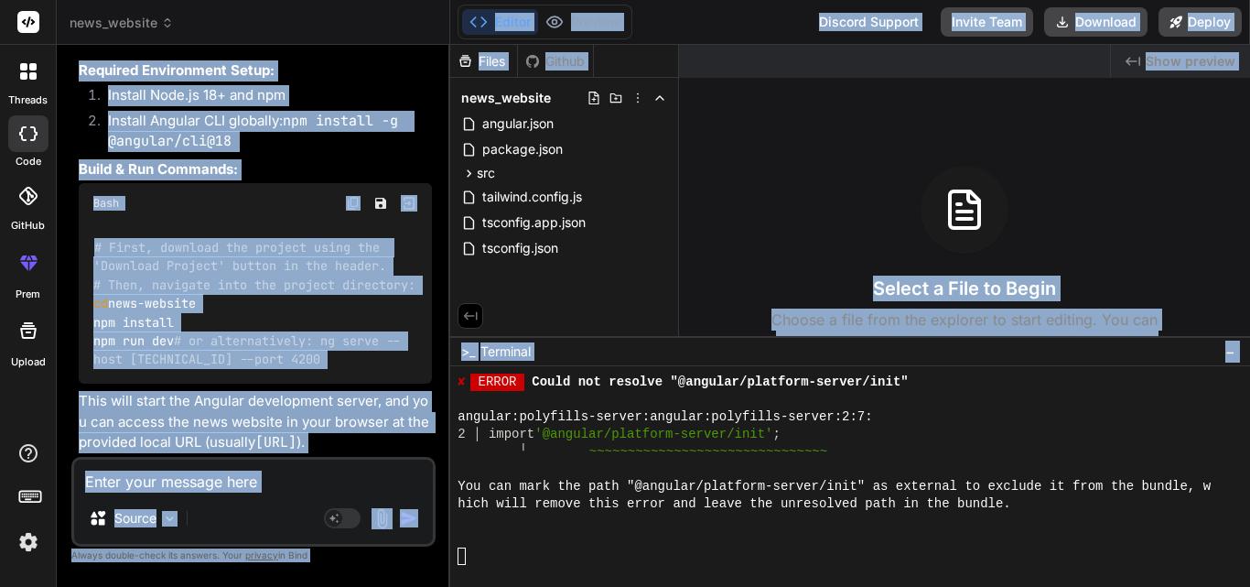 This screenshot has height=587, width=1250. What do you see at coordinates (486, 173) in the screenshot?
I see `span: src` at bounding box center [486, 173].